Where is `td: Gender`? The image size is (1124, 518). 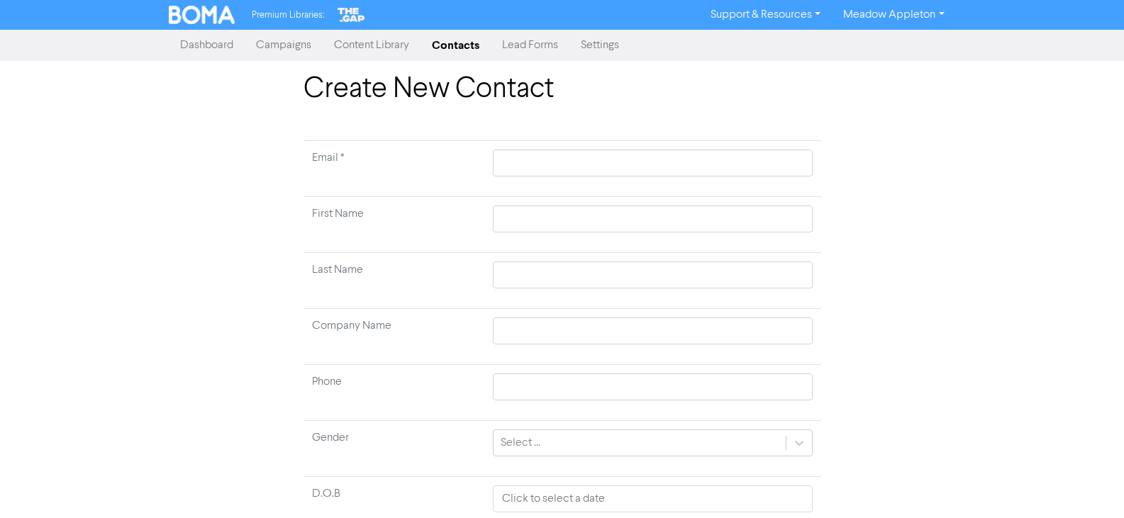 td: Gender is located at coordinates (394, 449).